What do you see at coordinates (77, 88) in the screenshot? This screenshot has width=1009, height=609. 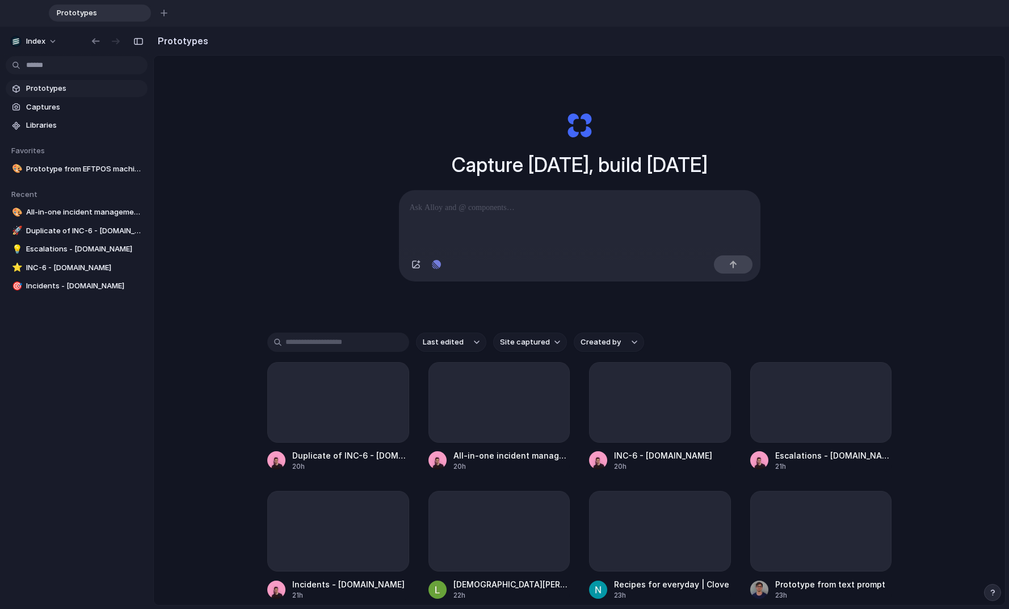 I see `a: Prototypes` at bounding box center [77, 88].